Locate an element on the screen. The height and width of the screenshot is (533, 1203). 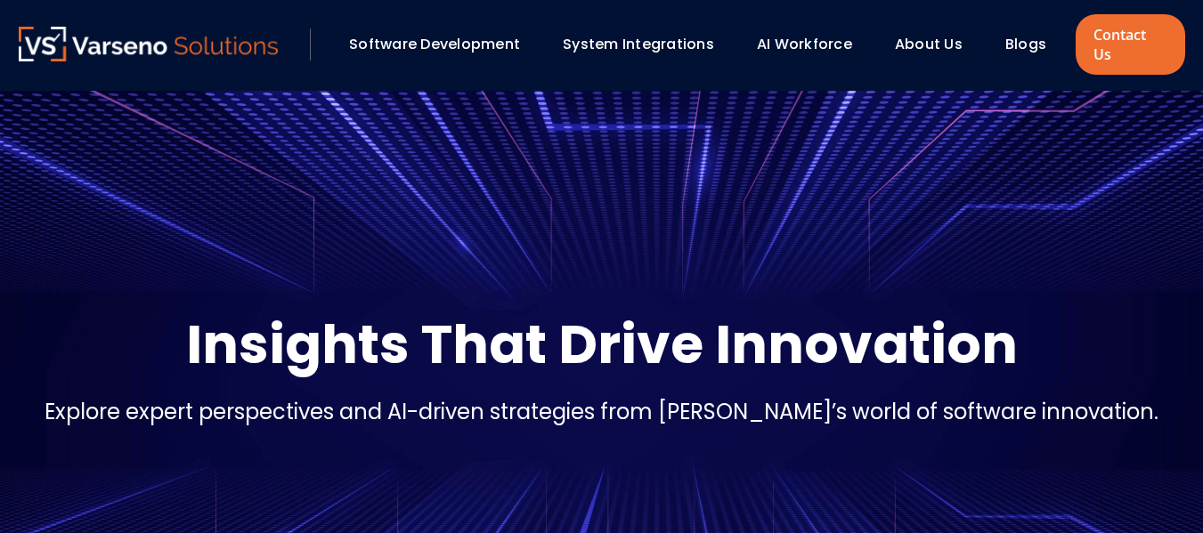
div: System Integrations is located at coordinates (647, 45).